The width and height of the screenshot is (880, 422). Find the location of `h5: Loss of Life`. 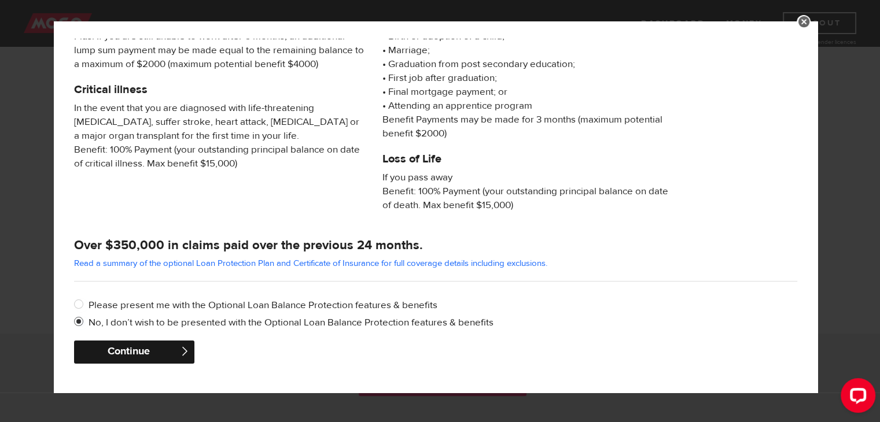

h5: Loss of Life is located at coordinates (528, 159).